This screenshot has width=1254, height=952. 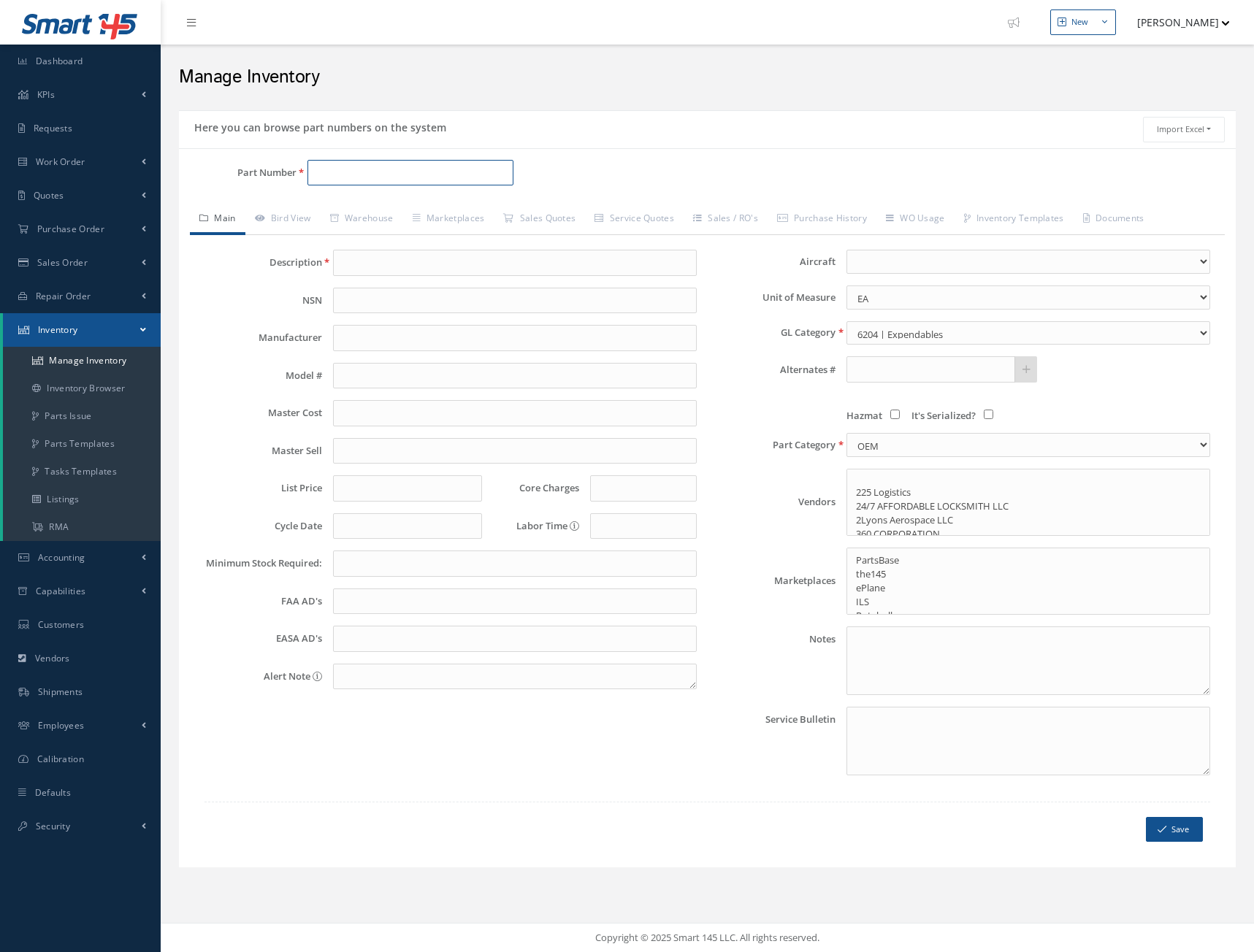 What do you see at coordinates (53, 128) in the screenshot?
I see `span: Requests` at bounding box center [53, 128].